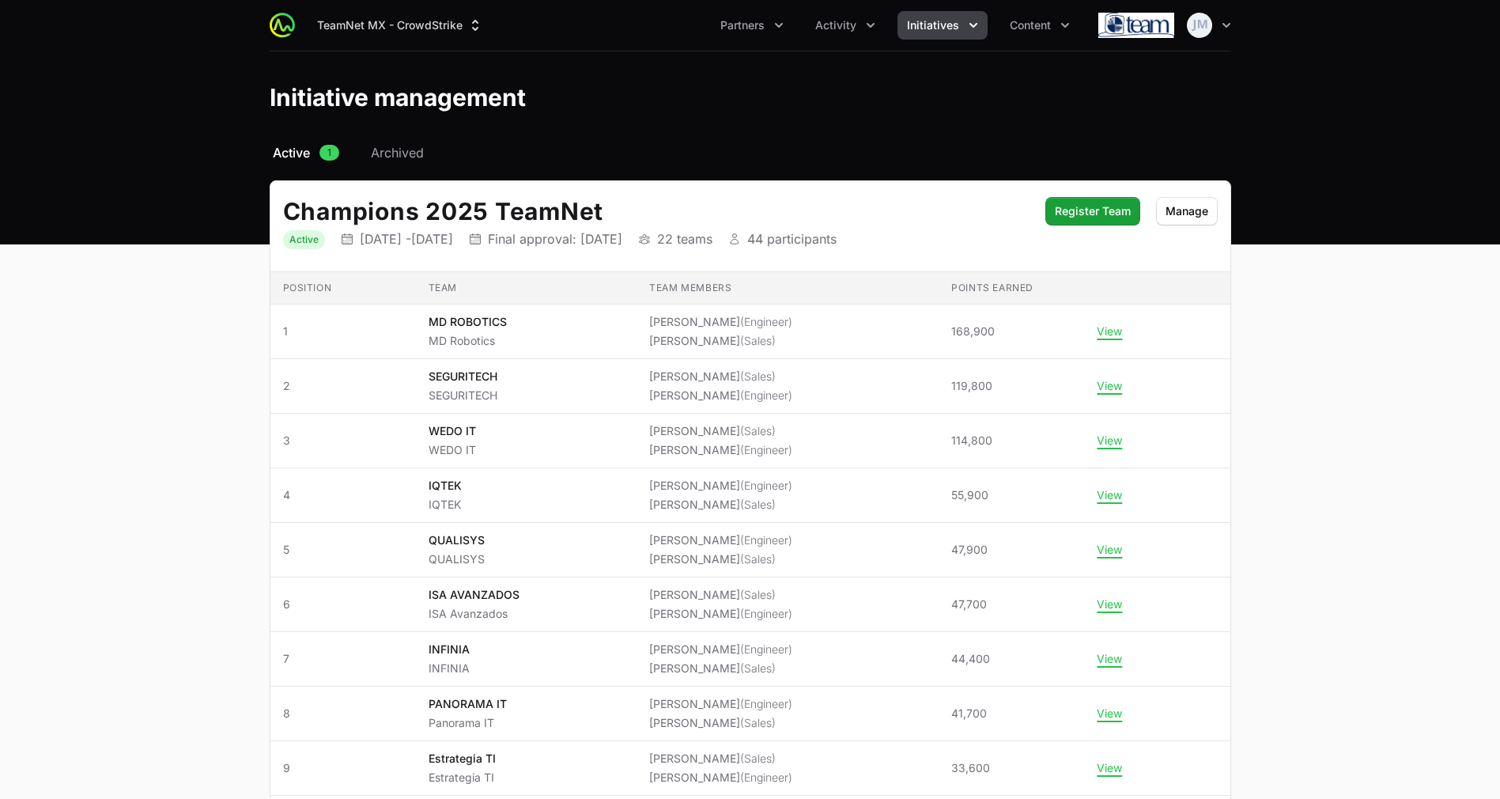  I want to click on span: 7, so click(343, 659).